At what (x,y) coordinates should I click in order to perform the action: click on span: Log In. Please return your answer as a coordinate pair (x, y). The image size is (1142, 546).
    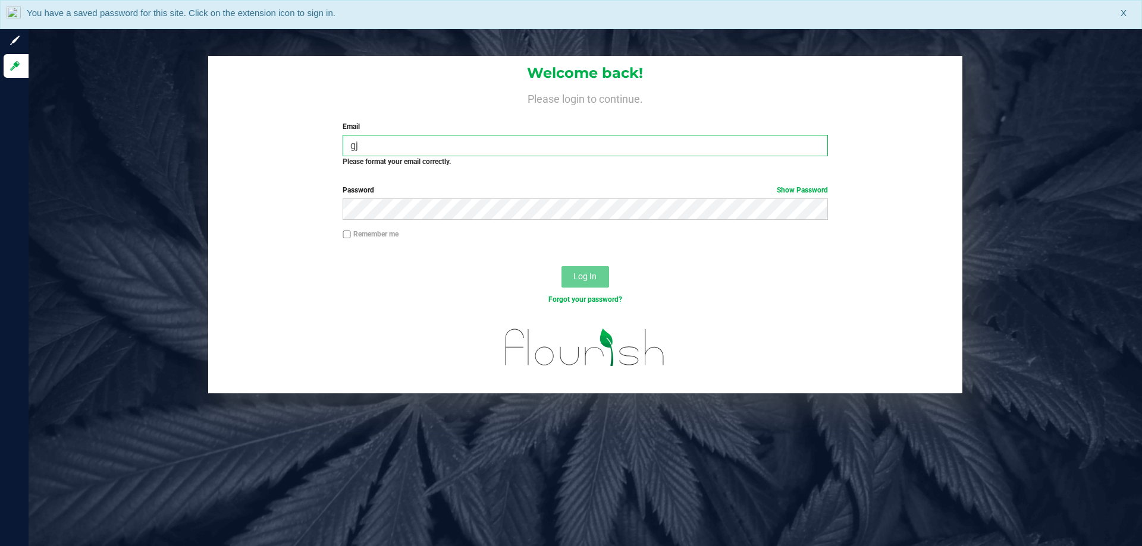
    Looking at the image, I should click on (584, 276).